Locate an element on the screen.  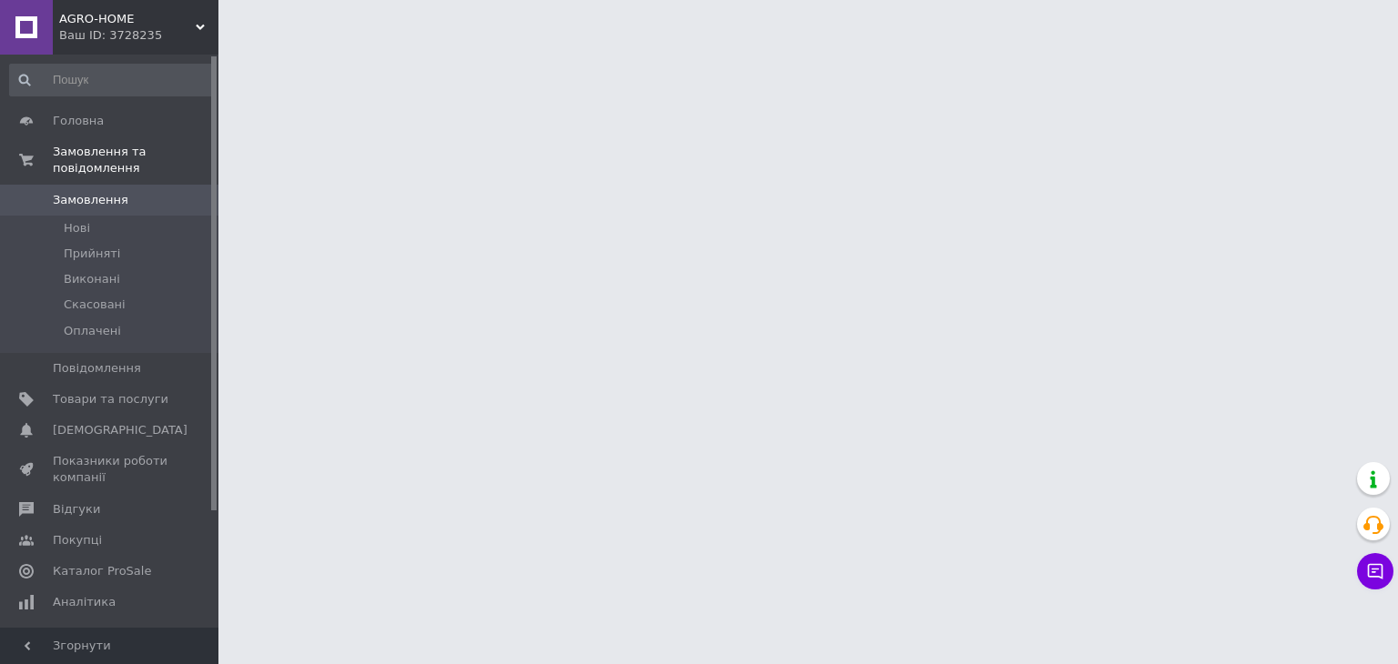
span: Відгуки is located at coordinates (76, 510).